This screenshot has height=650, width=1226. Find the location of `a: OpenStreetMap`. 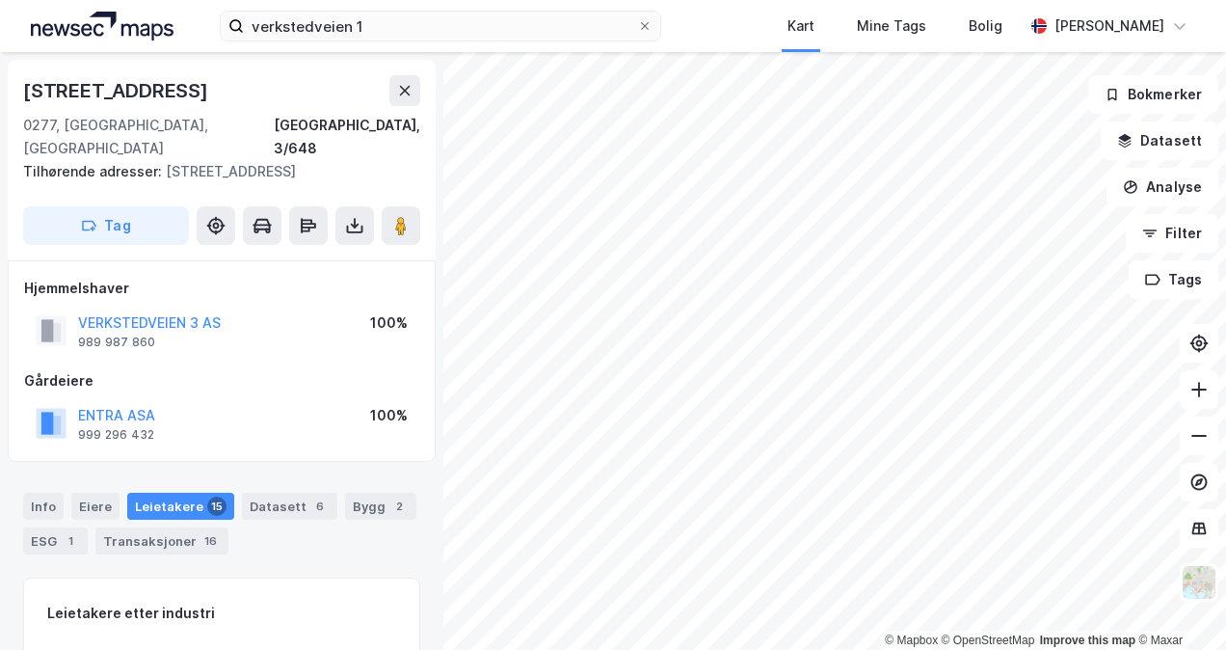

a: OpenStreetMap is located at coordinates (988, 640).